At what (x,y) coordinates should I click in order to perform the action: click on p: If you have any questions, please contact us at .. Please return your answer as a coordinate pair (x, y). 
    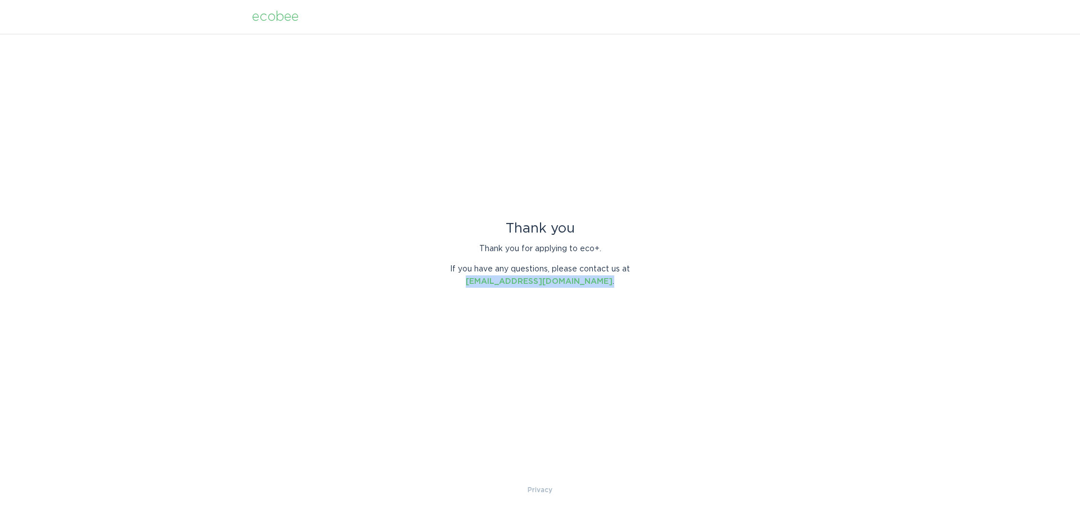
    Looking at the image, I should click on (540, 275).